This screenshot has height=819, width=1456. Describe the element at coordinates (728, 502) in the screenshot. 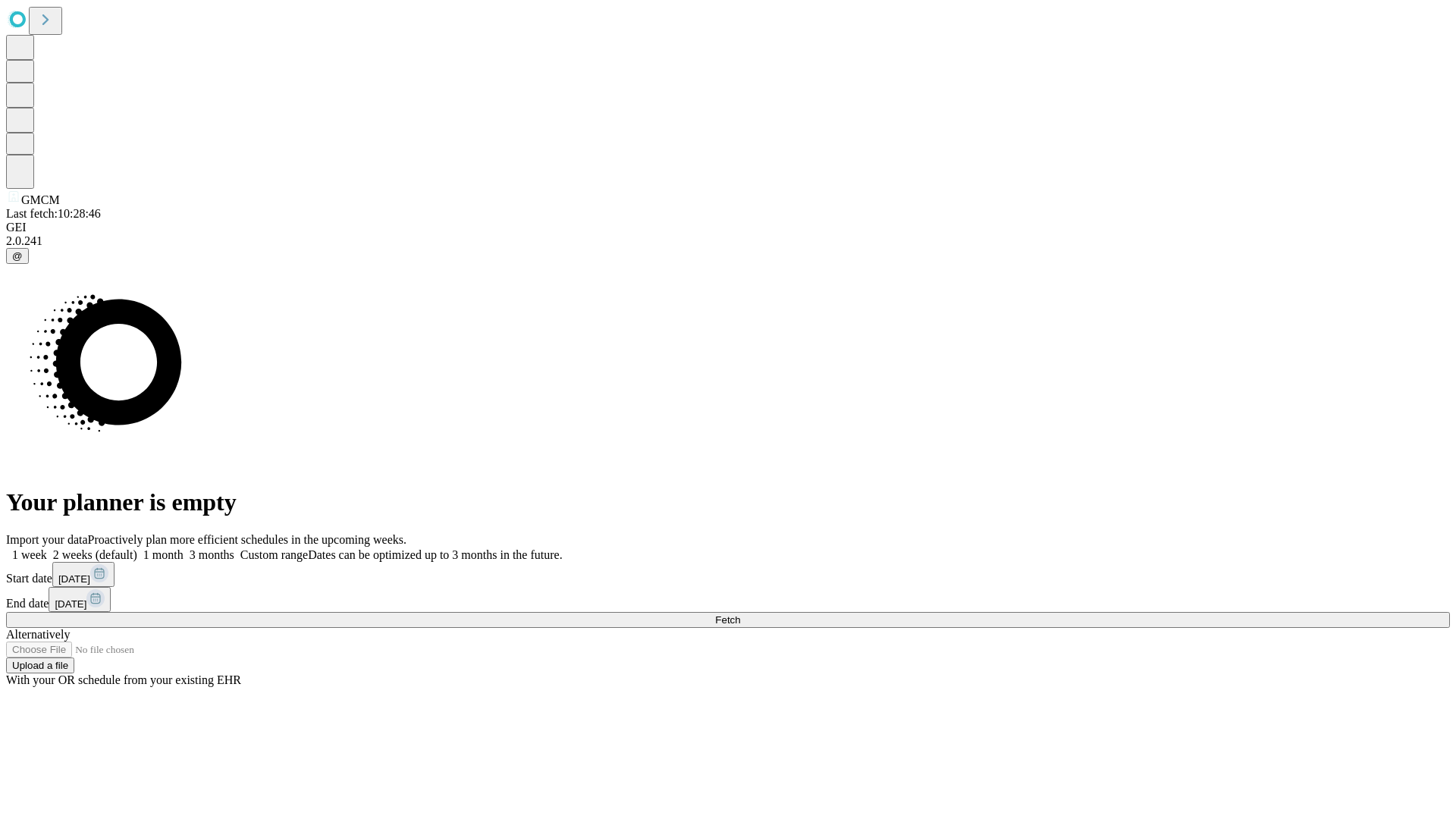

I see `h1: Your planner is empty` at that location.